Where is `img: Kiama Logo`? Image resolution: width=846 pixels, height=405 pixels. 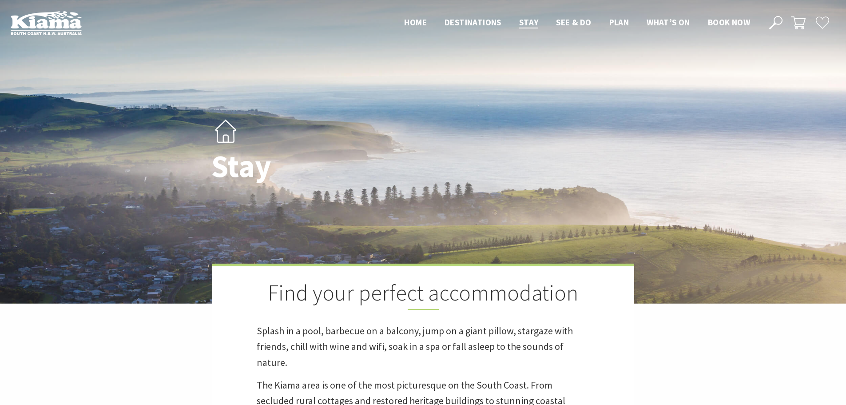
img: Kiama Logo is located at coordinates (46, 23).